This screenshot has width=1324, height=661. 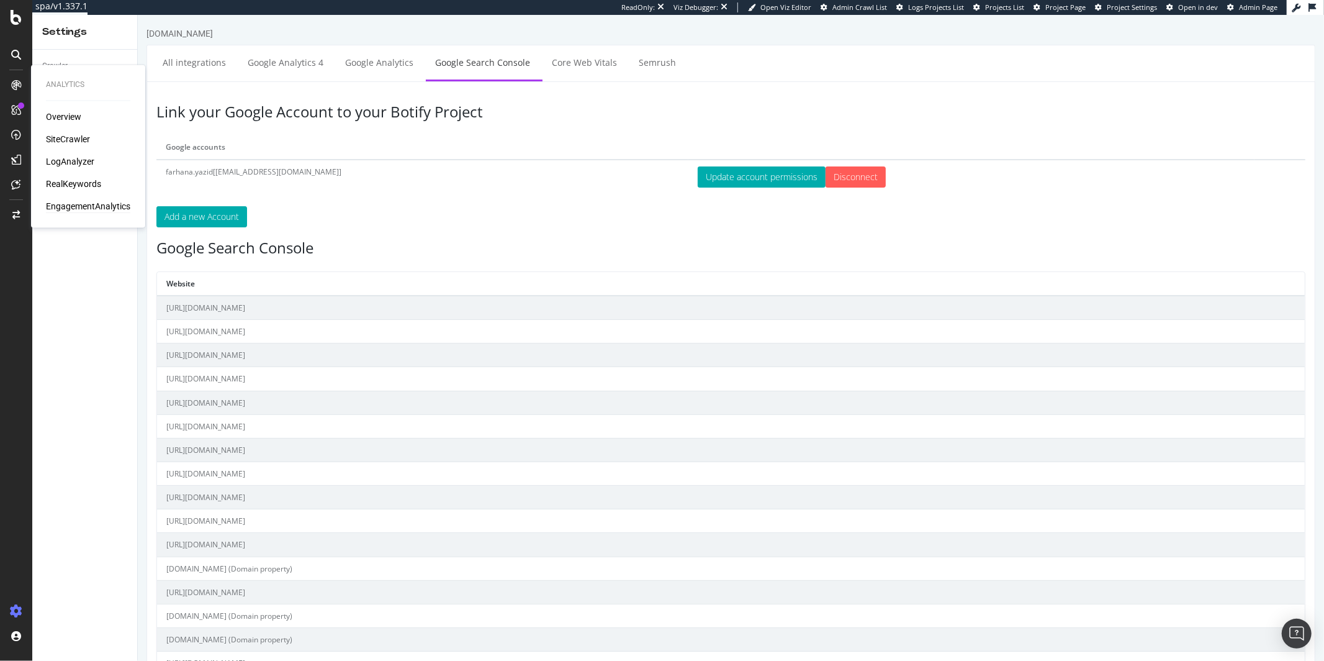 I want to click on span: Admin Crawl List, so click(x=860, y=7).